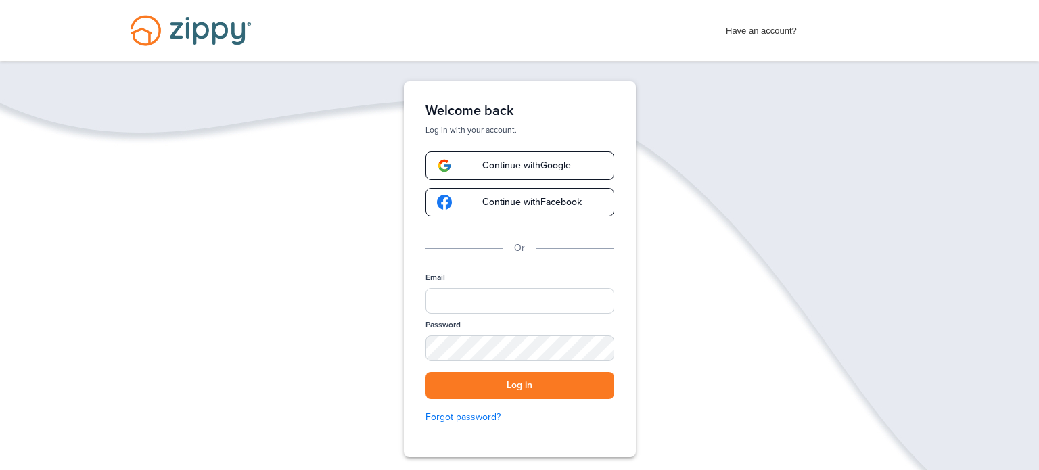 The width and height of the screenshot is (1039, 470). What do you see at coordinates (520, 166) in the screenshot?
I see `span: Continue with Google` at bounding box center [520, 166].